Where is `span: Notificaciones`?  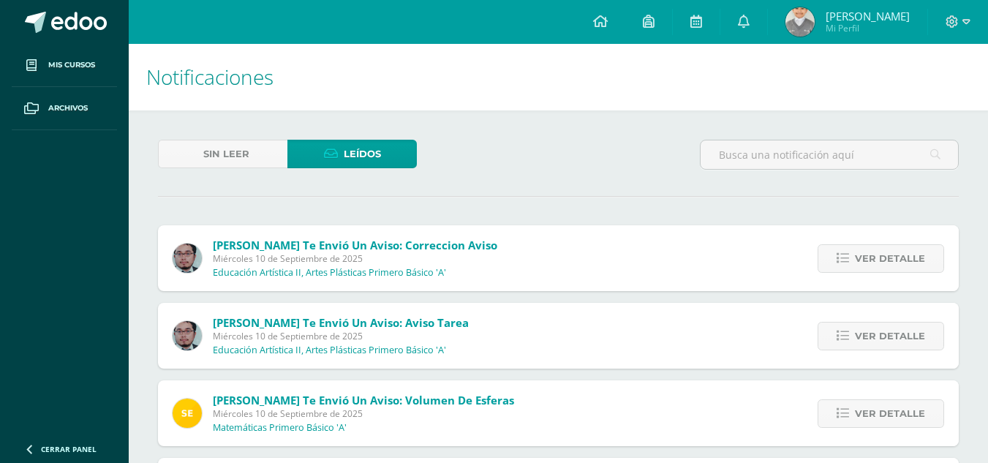
span: Notificaciones is located at coordinates (210, 77).